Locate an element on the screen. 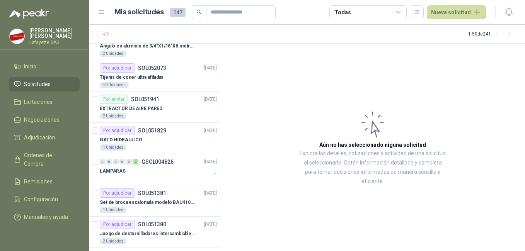 The height and width of the screenshot is (251, 525). p: Set de broca escalonada modelo BAU410119 is located at coordinates (148, 203).